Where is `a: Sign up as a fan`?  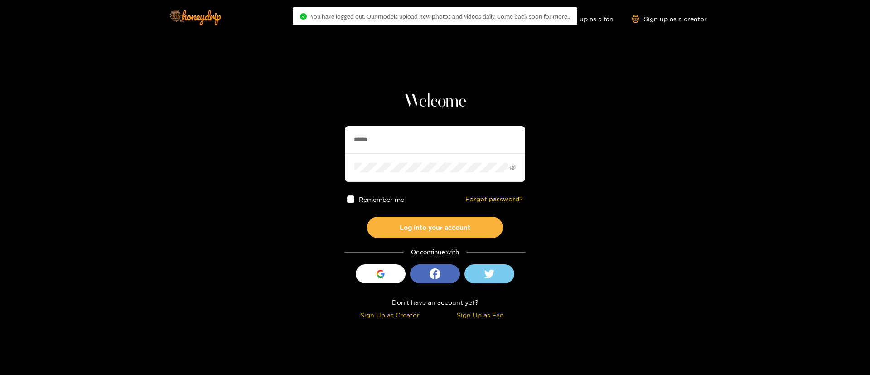 a: Sign up as a fan is located at coordinates (582, 19).